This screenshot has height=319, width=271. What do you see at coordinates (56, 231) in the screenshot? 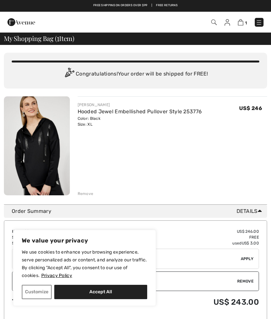
I see `td: Items ( )` at bounding box center [56, 231].